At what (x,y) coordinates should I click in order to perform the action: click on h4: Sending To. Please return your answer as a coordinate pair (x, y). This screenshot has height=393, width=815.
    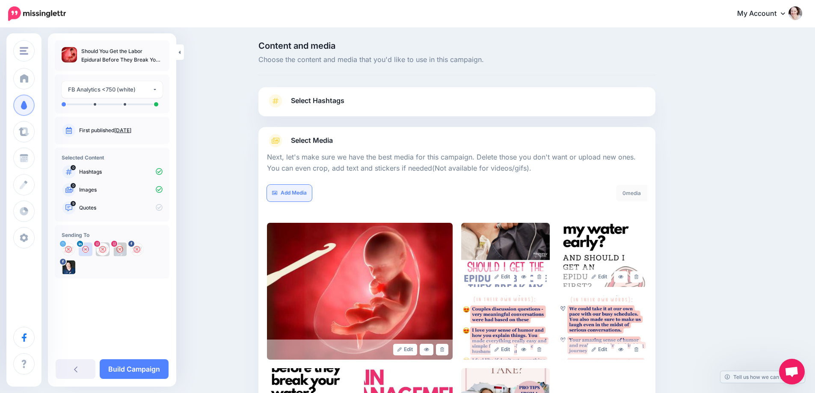
    Looking at the image, I should click on (112, 235).